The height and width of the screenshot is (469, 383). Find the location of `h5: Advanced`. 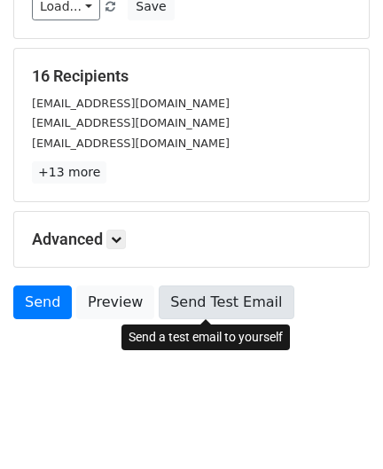

h5: Advanced is located at coordinates (192, 240).